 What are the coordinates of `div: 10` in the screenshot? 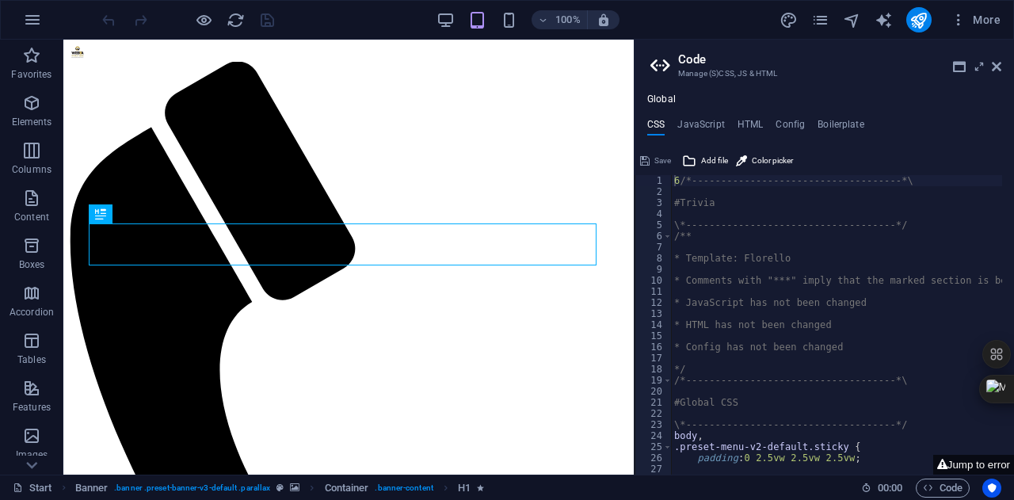 It's located at (654, 280).